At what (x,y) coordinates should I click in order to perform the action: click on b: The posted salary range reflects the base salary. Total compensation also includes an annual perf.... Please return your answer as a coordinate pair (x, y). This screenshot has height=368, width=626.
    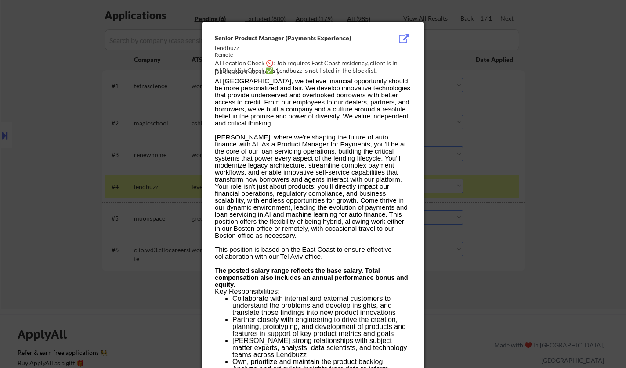
    Looking at the image, I should click on (311, 278).